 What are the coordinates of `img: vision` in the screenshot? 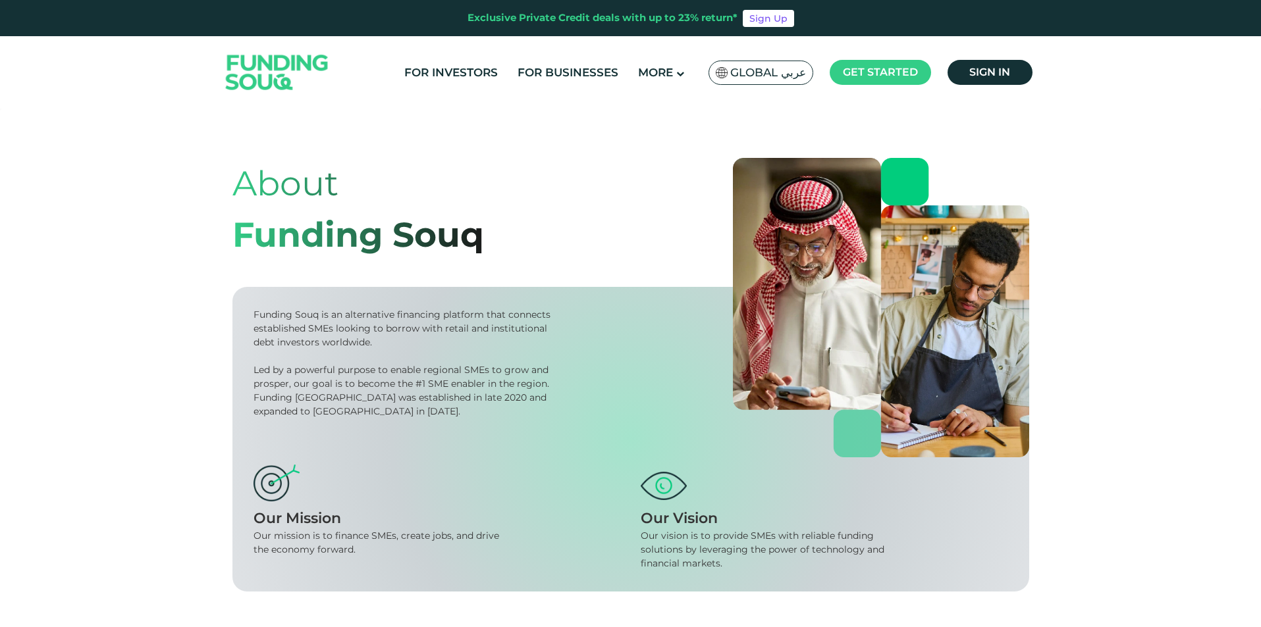 It's located at (664, 486).